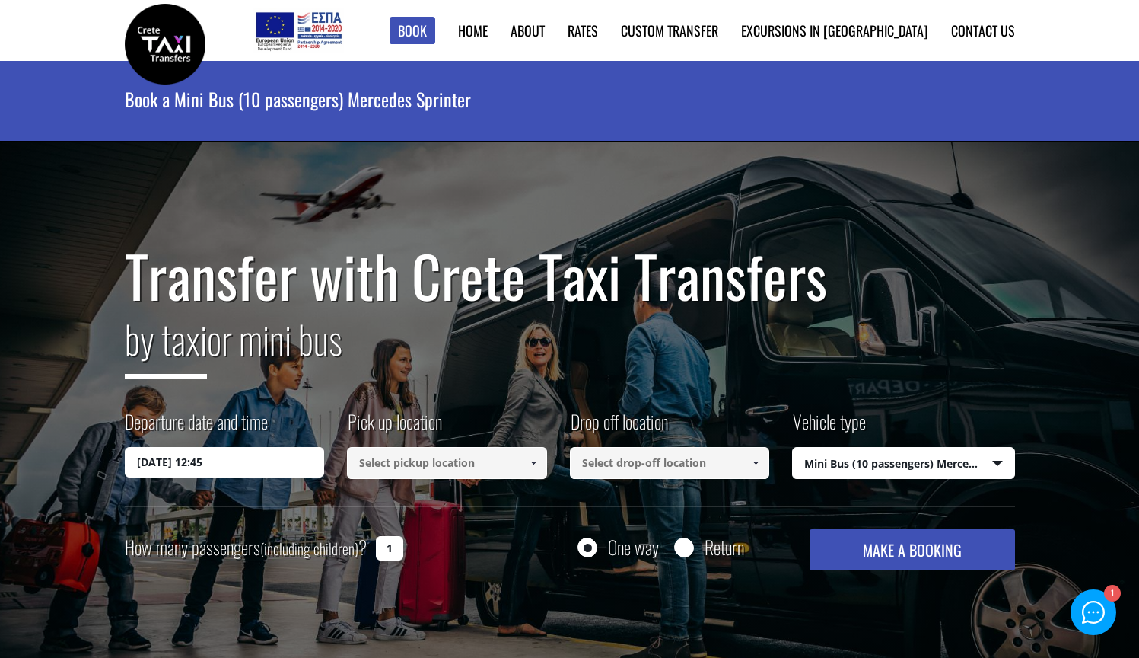 The image size is (1139, 658). Describe the element at coordinates (570, 349) in the screenshot. I see `h2: or mini bus` at that location.